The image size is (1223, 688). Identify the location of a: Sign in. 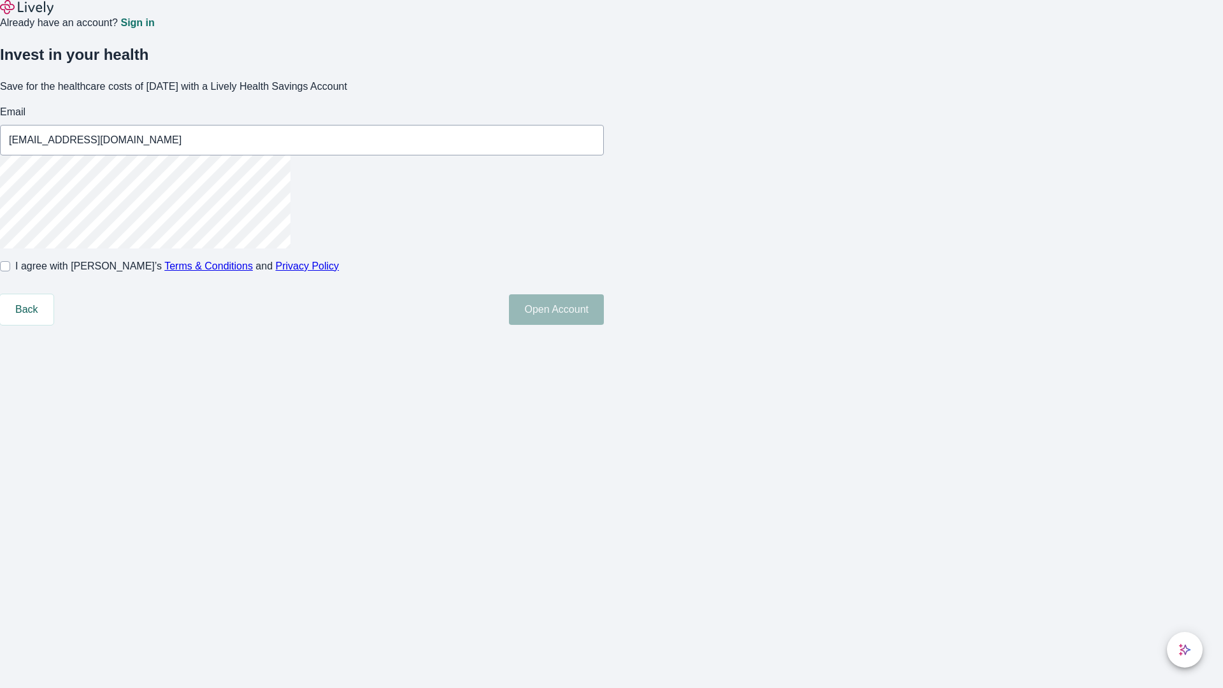
(137, 23).